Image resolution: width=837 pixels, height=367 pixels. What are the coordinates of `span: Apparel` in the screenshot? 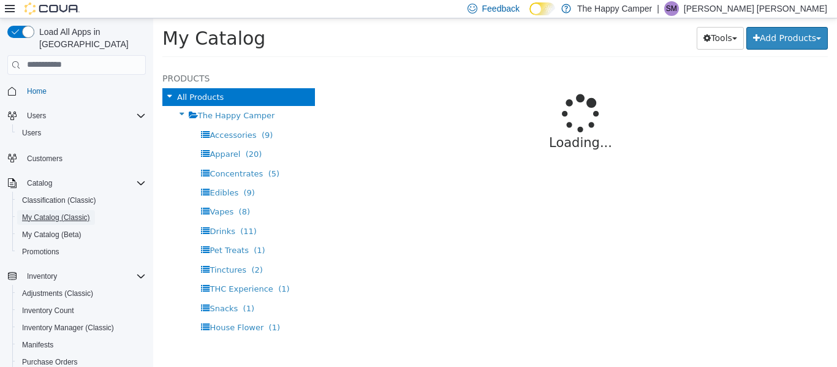 It's located at (72, 135).